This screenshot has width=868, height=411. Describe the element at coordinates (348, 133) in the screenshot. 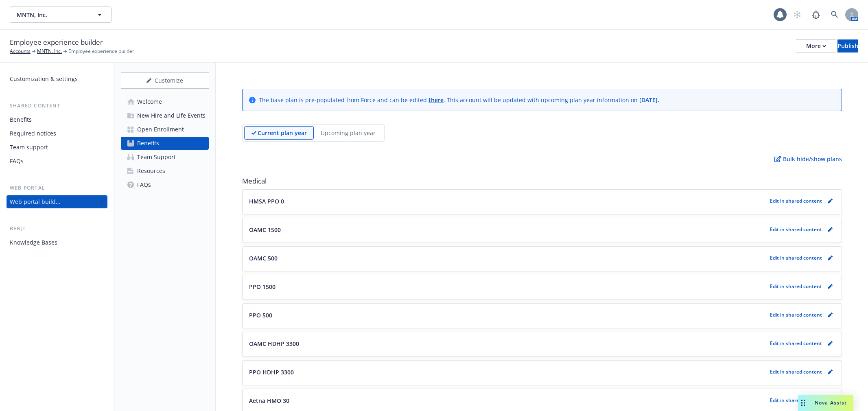

I see `p: Upcoming plan year` at that location.